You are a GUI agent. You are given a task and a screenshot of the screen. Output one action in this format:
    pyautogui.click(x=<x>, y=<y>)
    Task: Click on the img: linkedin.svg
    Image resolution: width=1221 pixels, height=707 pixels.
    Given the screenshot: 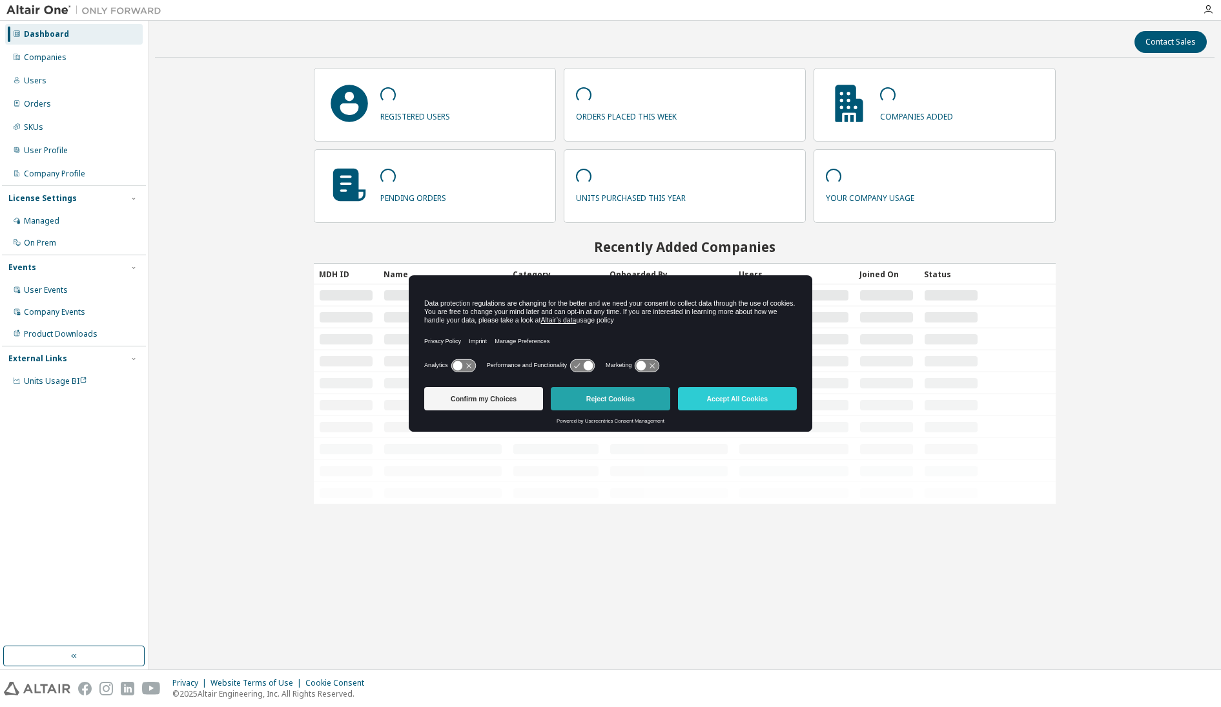 What is the action you would take?
    pyautogui.click(x=127, y=688)
    